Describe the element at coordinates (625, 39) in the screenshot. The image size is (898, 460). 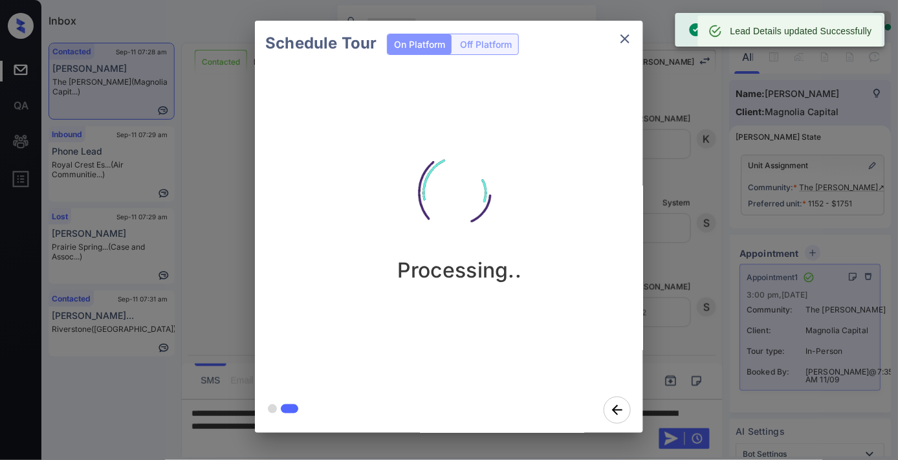
I see `button: close` at that location.